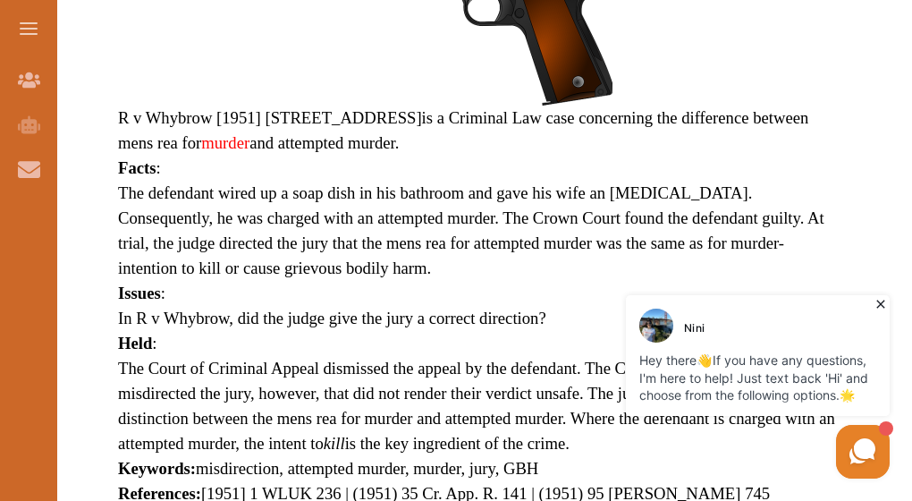  I want to click on strong: Keywords:, so click(156, 468).